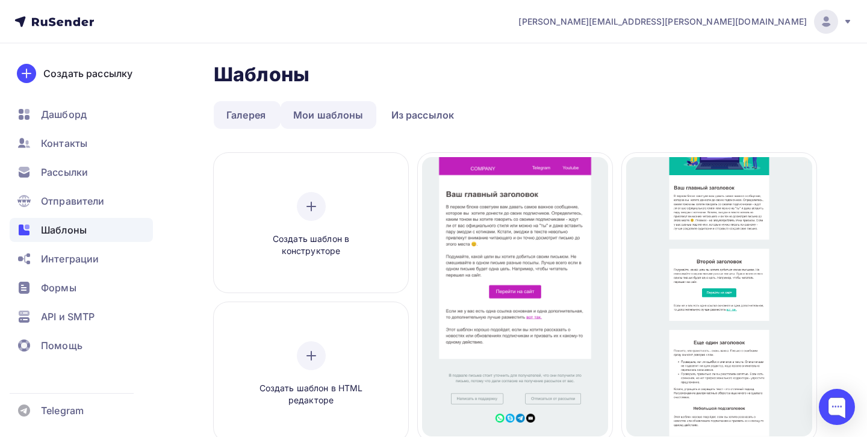  Describe the element at coordinates (81, 172) in the screenshot. I see `a: Рассылки` at that location.